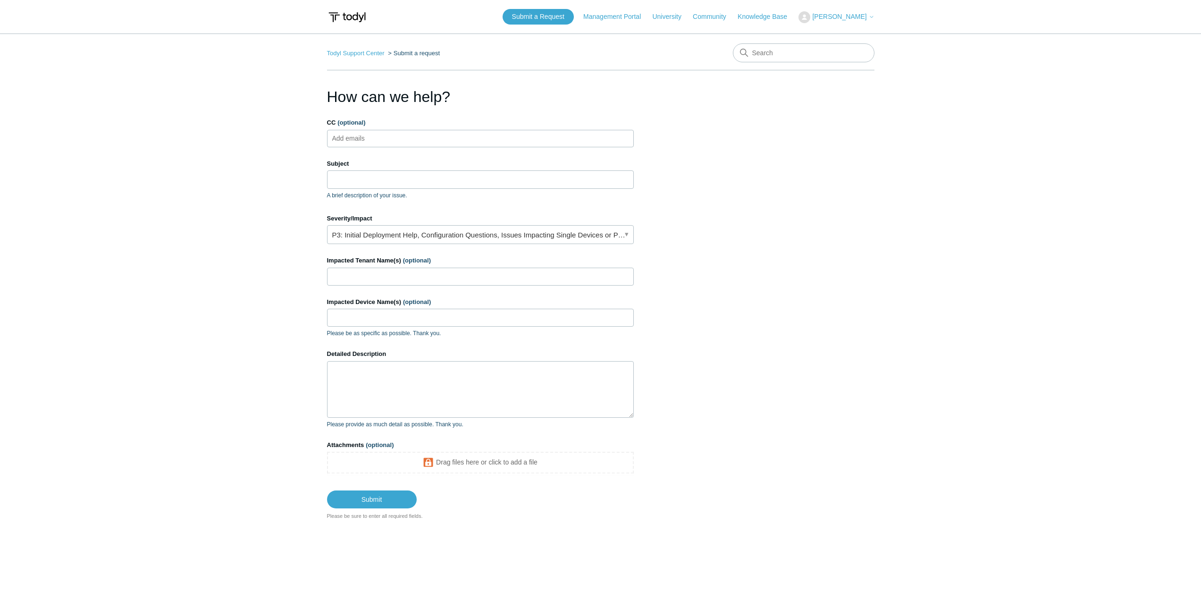  I want to click on p: Please provide as much detail as possible. Thank you., so click(481, 424).